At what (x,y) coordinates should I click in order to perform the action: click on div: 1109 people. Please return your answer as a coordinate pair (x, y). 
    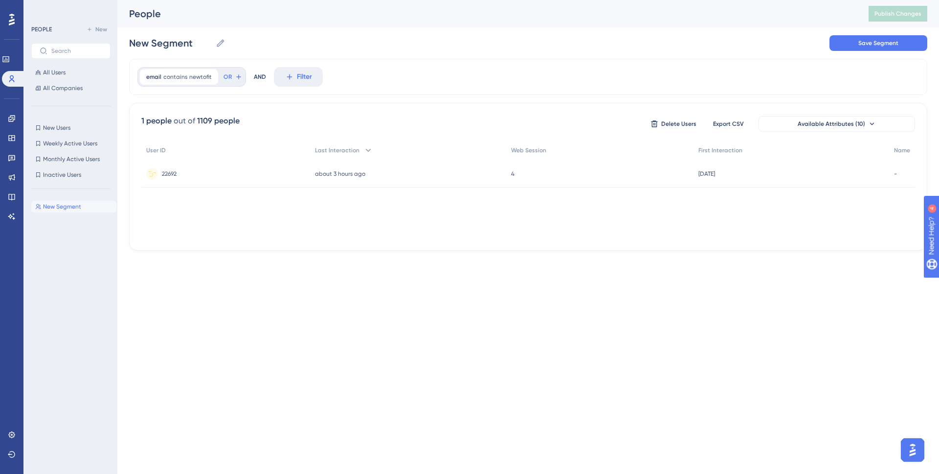
    Looking at the image, I should click on (218, 121).